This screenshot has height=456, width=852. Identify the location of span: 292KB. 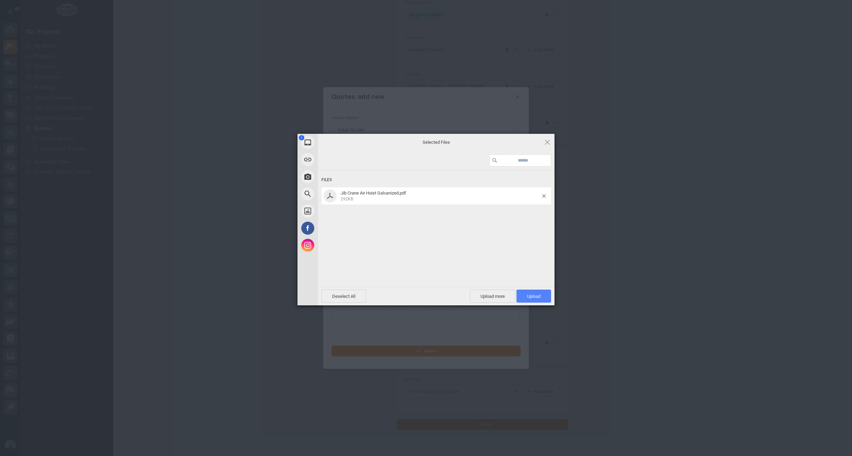
(347, 199).